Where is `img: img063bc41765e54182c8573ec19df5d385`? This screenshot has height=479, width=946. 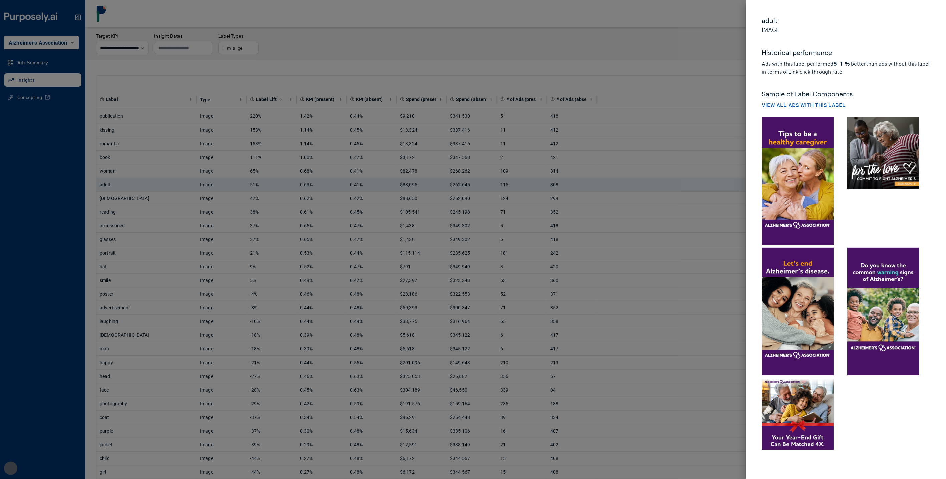
img: img063bc41765e54182c8573ec19df5d385 is located at coordinates (798, 311).